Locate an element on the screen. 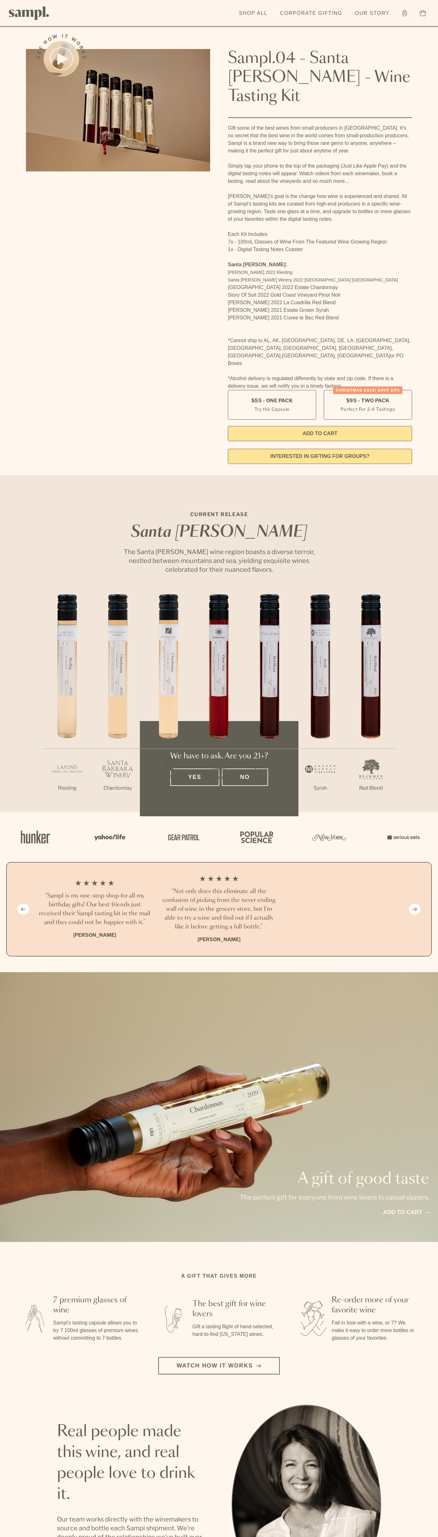 The width and height of the screenshot is (438, 1537). button: Next slide is located at coordinates (414, 909).